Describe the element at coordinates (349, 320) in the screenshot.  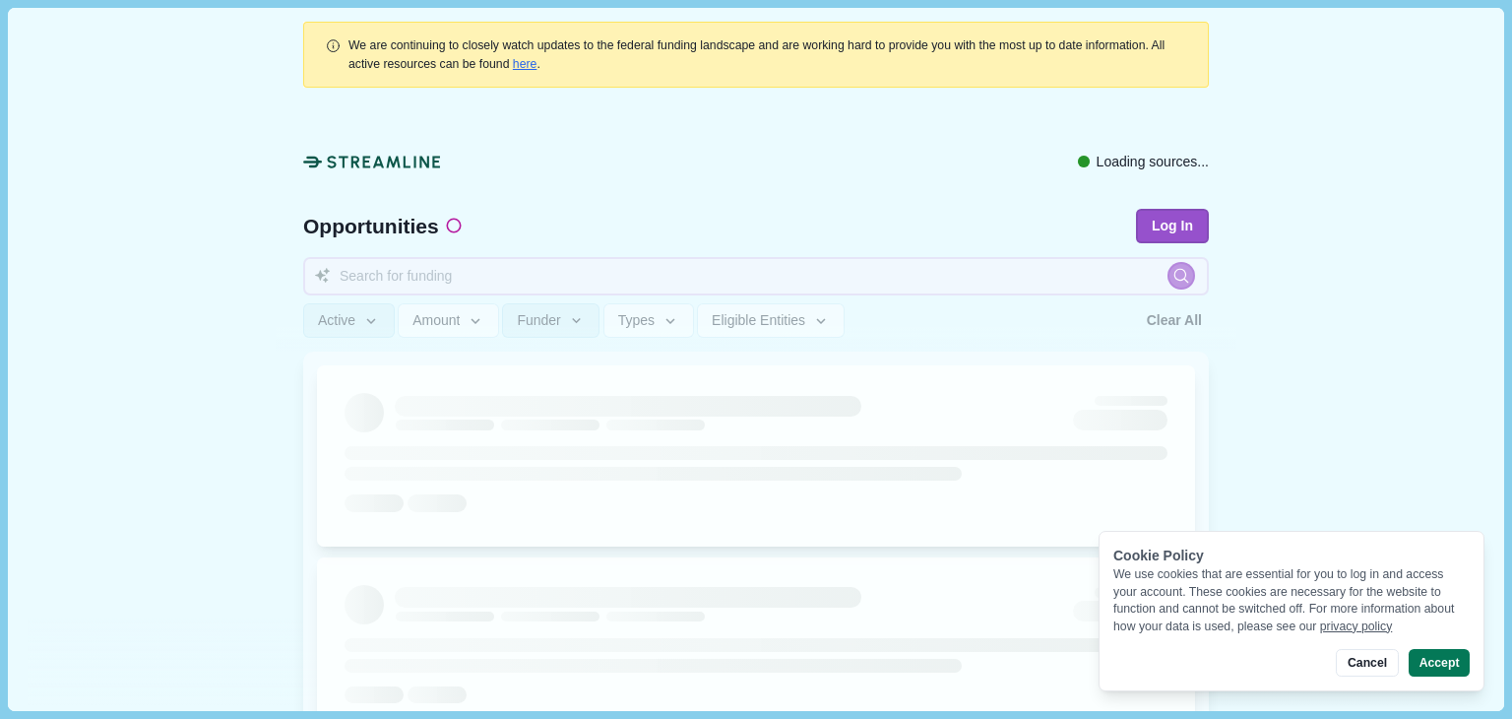
I see `button: Active` at that location.